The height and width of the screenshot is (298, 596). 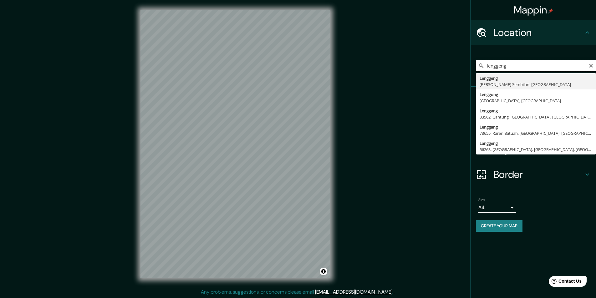 What do you see at coordinates (591, 65) in the screenshot?
I see `button: Clear` at bounding box center [591, 65].